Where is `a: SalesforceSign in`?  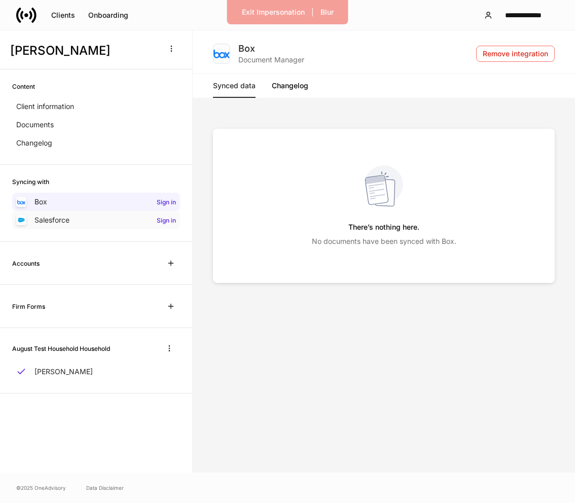
a: SalesforceSign in is located at coordinates (96, 220).